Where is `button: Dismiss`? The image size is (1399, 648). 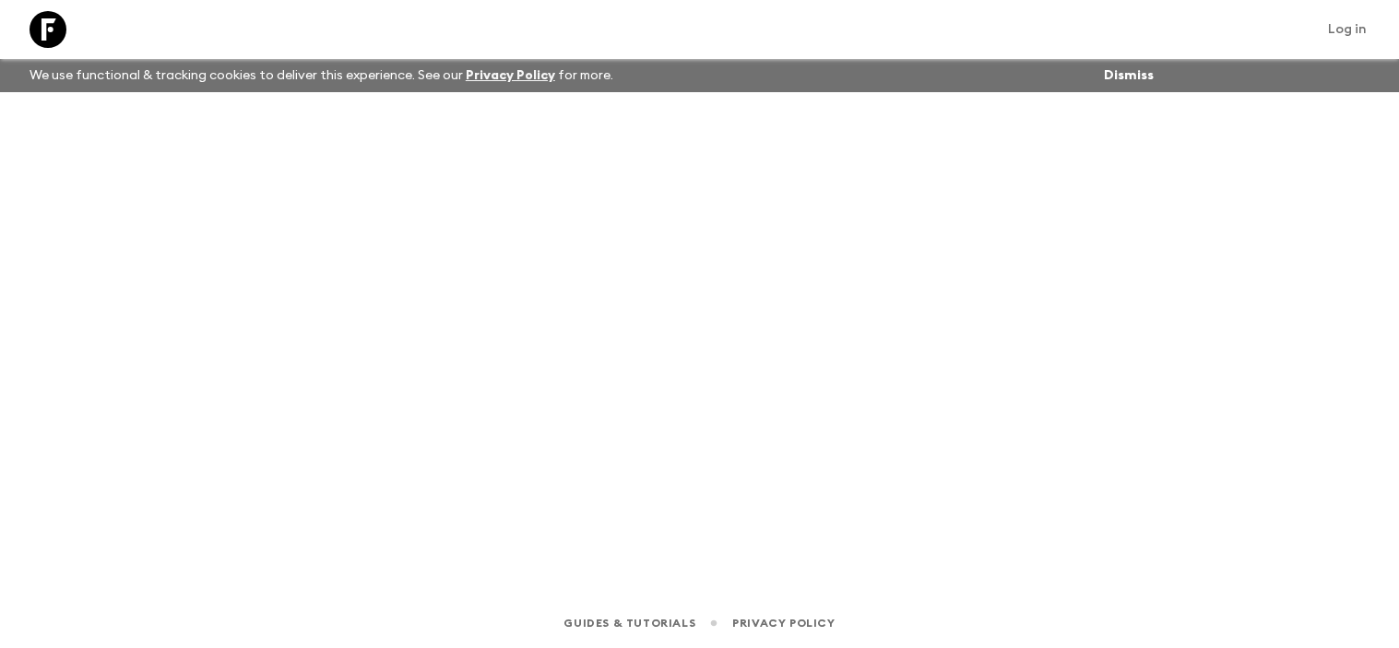
button: Dismiss is located at coordinates (1129, 76).